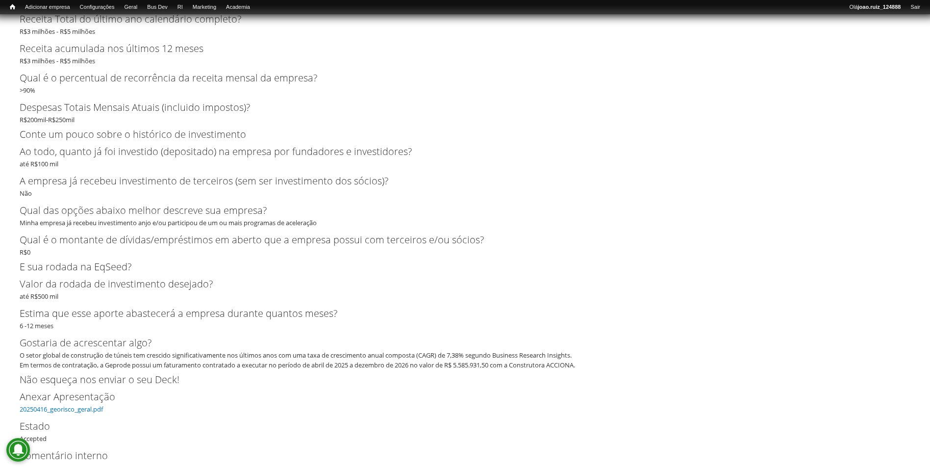  What do you see at coordinates (180, 7) in the screenshot?
I see `a: RI` at bounding box center [180, 7].